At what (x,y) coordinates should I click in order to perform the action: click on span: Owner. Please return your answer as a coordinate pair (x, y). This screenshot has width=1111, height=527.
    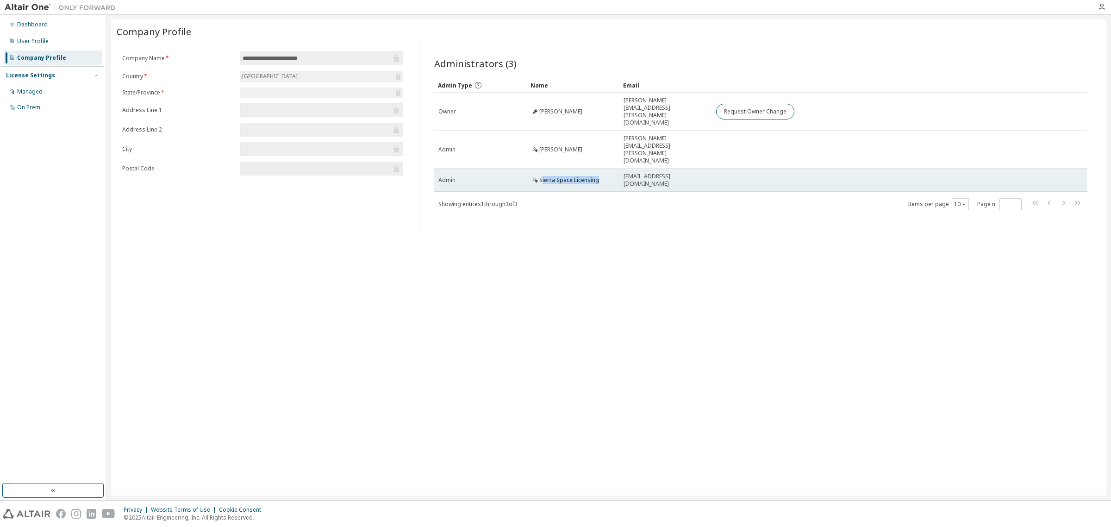
    Looking at the image, I should click on (447, 112).